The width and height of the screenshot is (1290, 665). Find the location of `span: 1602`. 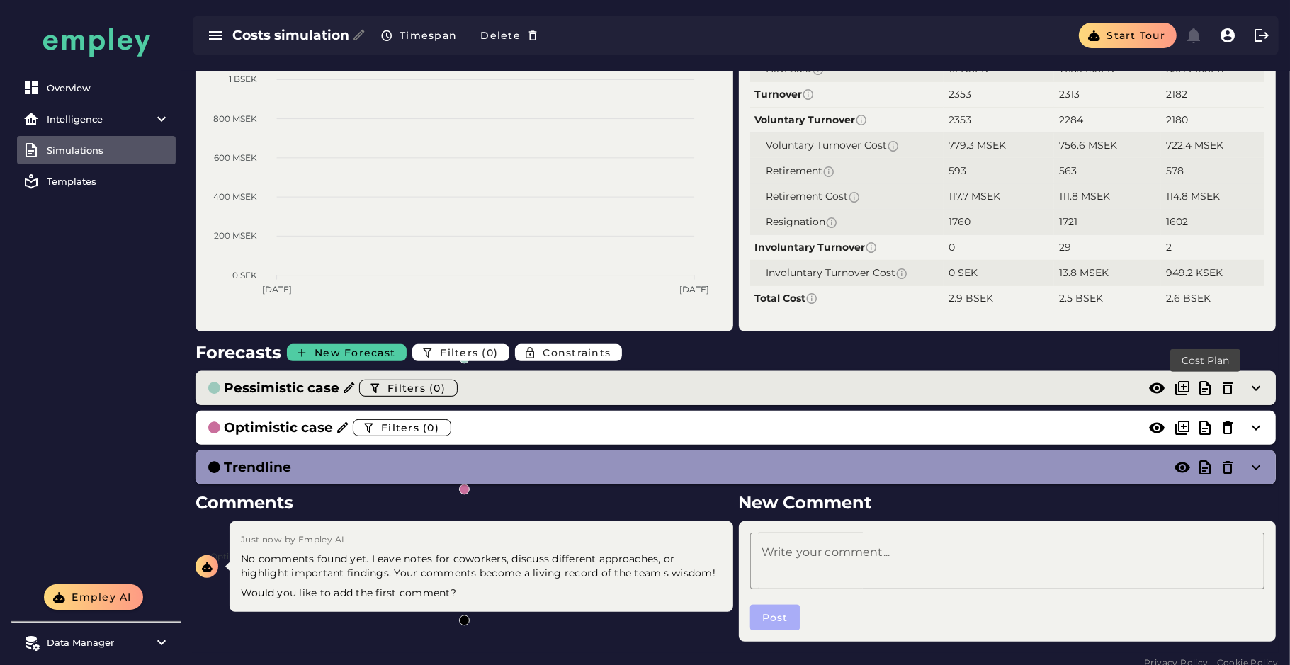

span: 1602 is located at coordinates (1177, 222).